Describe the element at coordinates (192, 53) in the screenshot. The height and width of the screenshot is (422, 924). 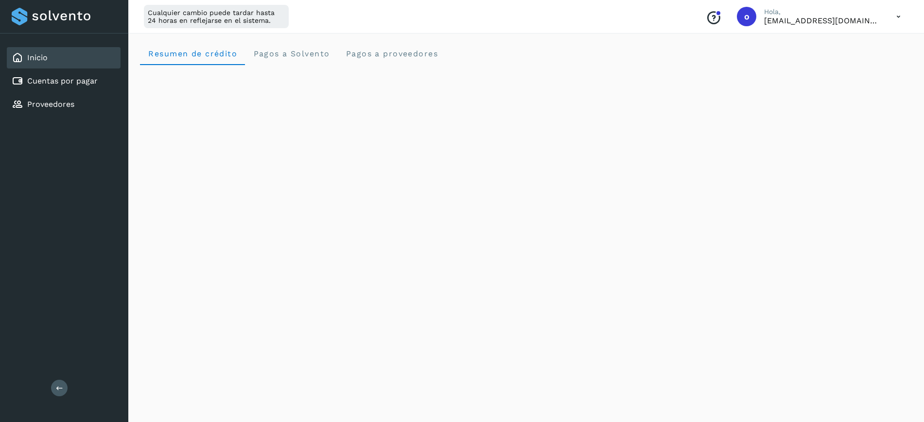
I see `span: Resumen de crédito` at that location.